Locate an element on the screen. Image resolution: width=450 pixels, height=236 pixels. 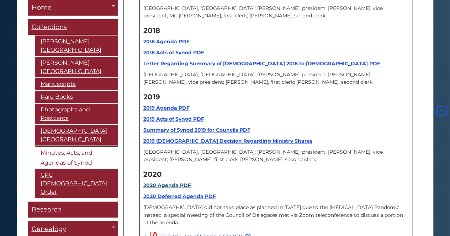
strong: 2020 is located at coordinates (152, 175).